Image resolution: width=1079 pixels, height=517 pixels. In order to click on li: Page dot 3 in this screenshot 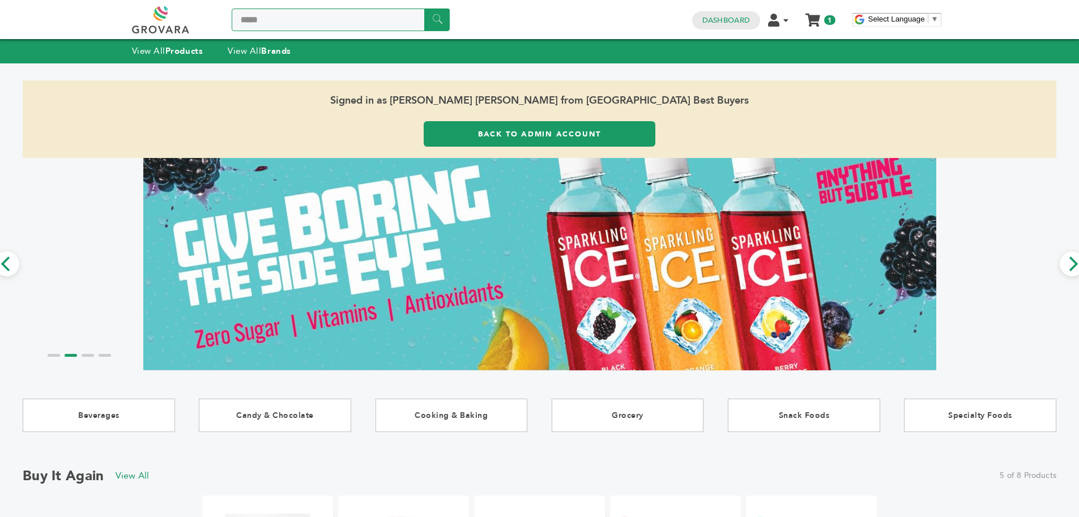, I will do `click(88, 355)`.